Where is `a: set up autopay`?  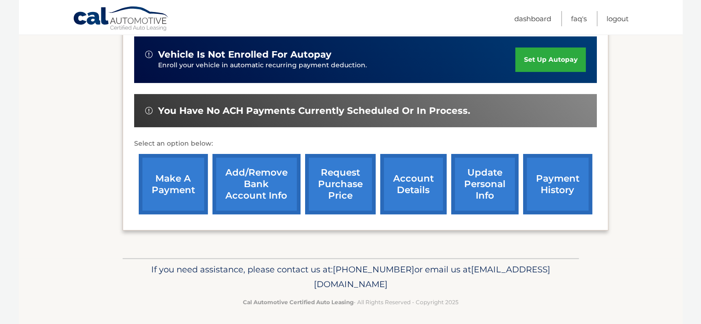 a: set up autopay is located at coordinates (551, 59).